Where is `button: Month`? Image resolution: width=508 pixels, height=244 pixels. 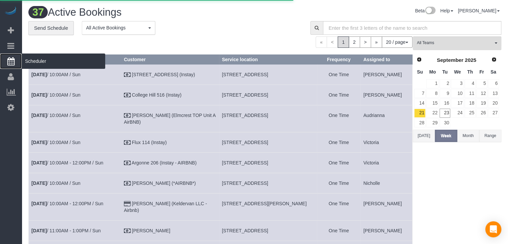 button: Month is located at coordinates (468, 136).